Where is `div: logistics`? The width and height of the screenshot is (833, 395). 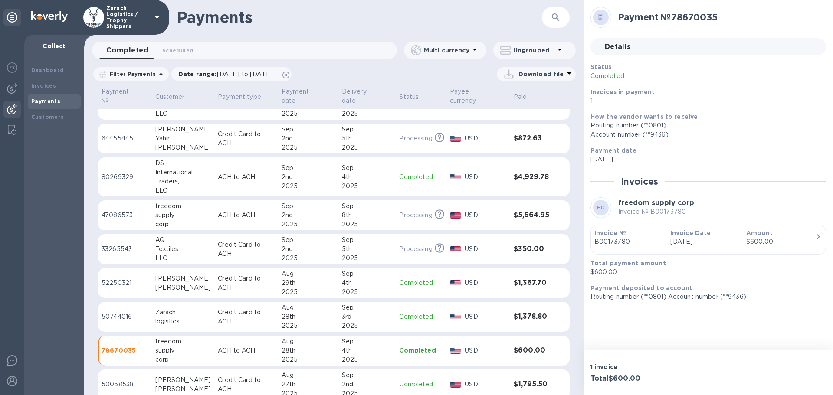
div: logistics is located at coordinates (183, 321).